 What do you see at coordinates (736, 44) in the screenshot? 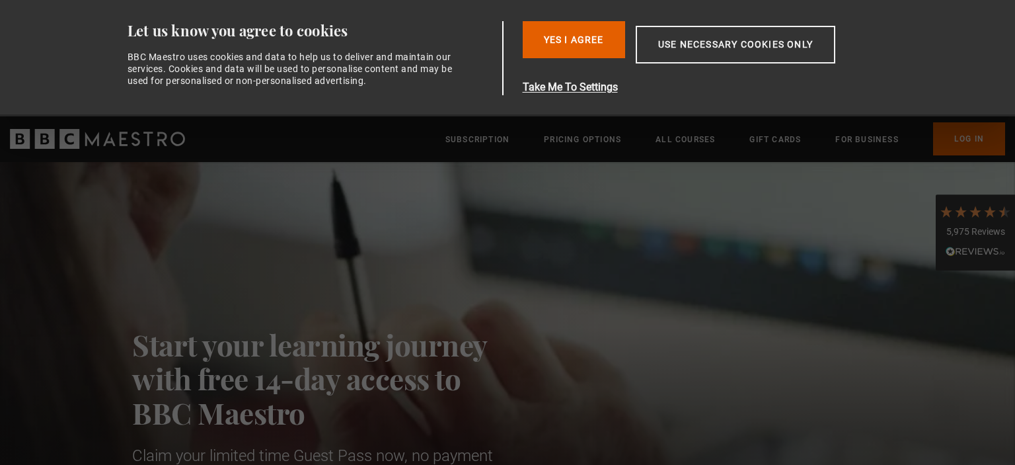
I see `button: Use necessary cookies only` at bounding box center [736, 44].